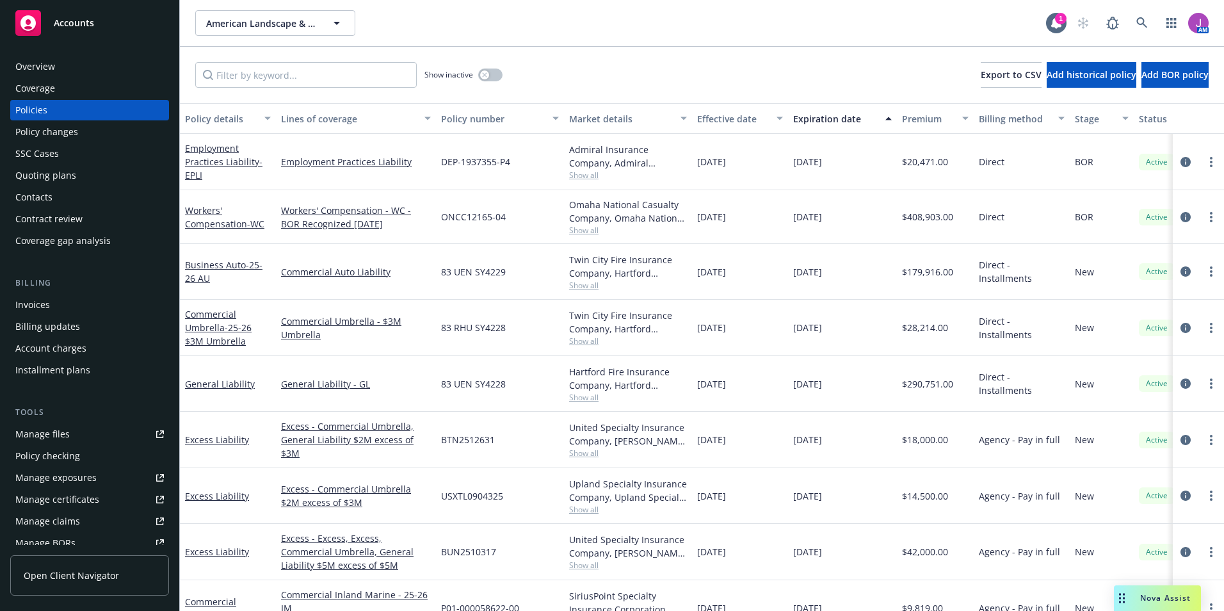 This screenshot has width=1224, height=611. What do you see at coordinates (356, 118) in the screenshot?
I see `button: Lines of coverage` at bounding box center [356, 118].